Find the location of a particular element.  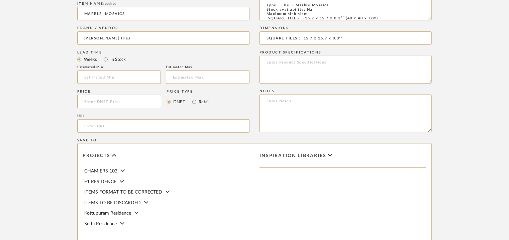

div: Lead Time is located at coordinates (163, 53).